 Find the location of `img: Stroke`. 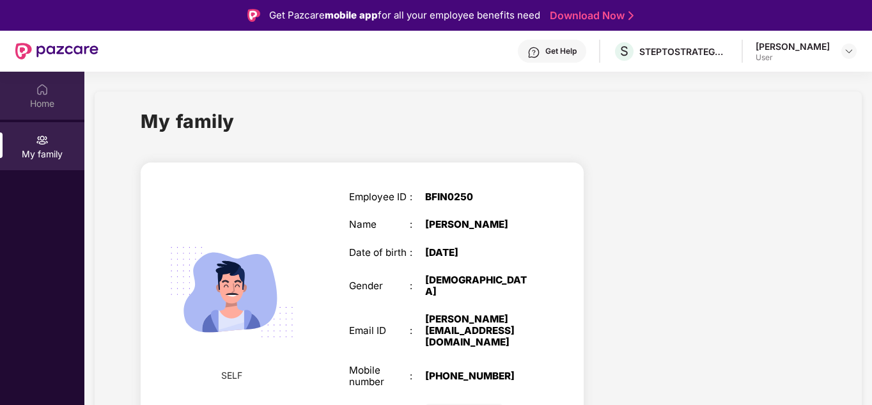

img: Stroke is located at coordinates (631, 15).